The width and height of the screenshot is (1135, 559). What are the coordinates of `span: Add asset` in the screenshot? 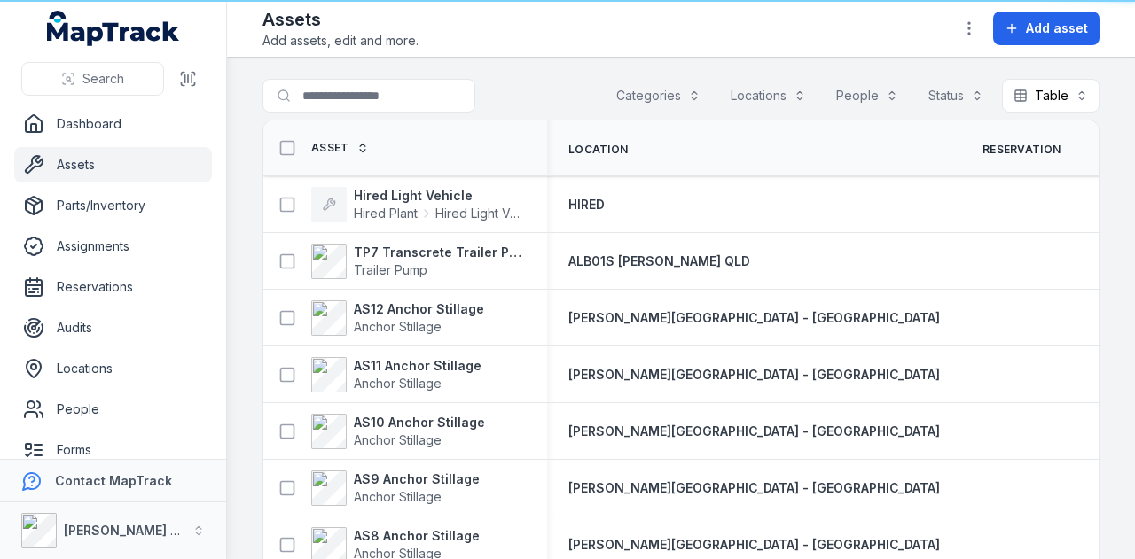 It's located at (1057, 28).